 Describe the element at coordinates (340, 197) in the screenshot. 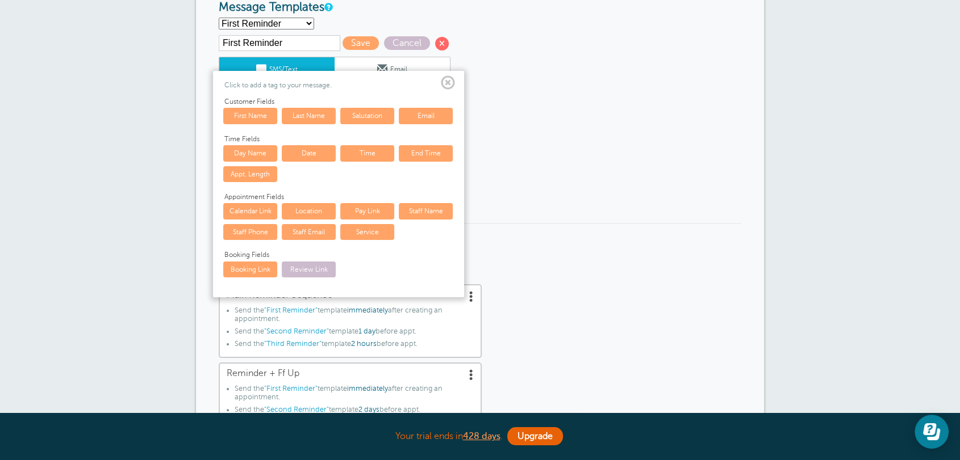

I see `span: Appointment Fields` at that location.